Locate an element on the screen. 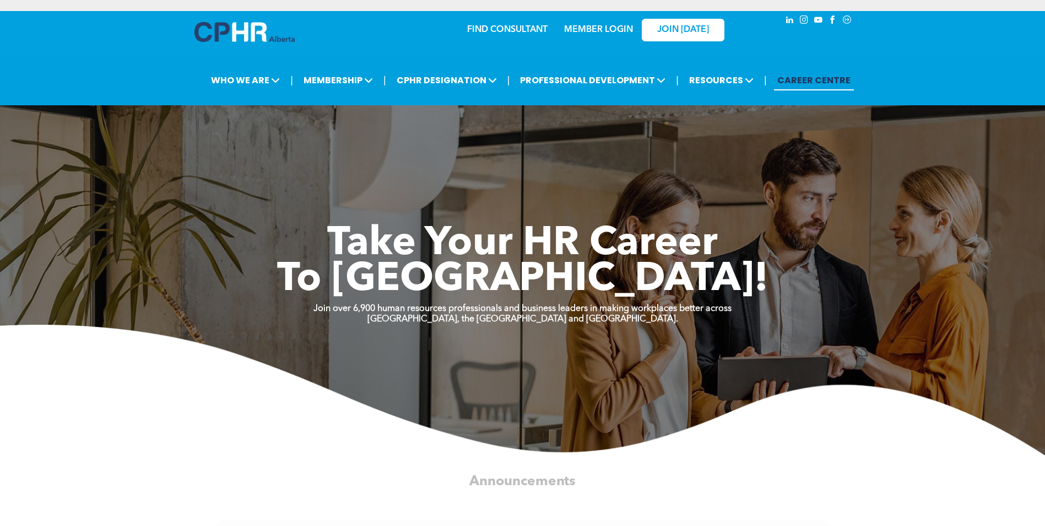 The width and height of the screenshot is (1045, 526). a: FIND CONSULTANT is located at coordinates (507, 30).